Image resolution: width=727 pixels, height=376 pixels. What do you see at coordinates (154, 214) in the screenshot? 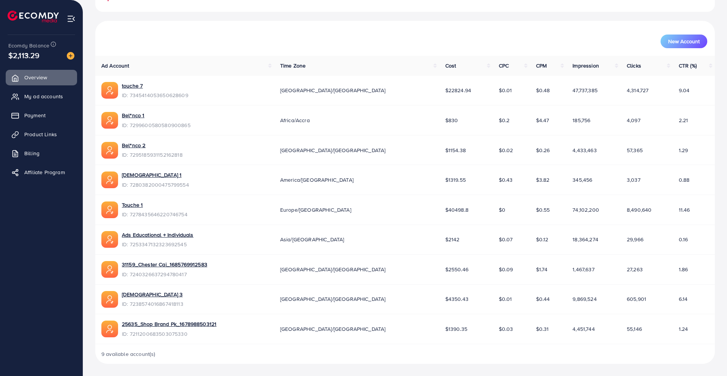
I see `span: ID: 7278435646220746754` at bounding box center [154, 214].